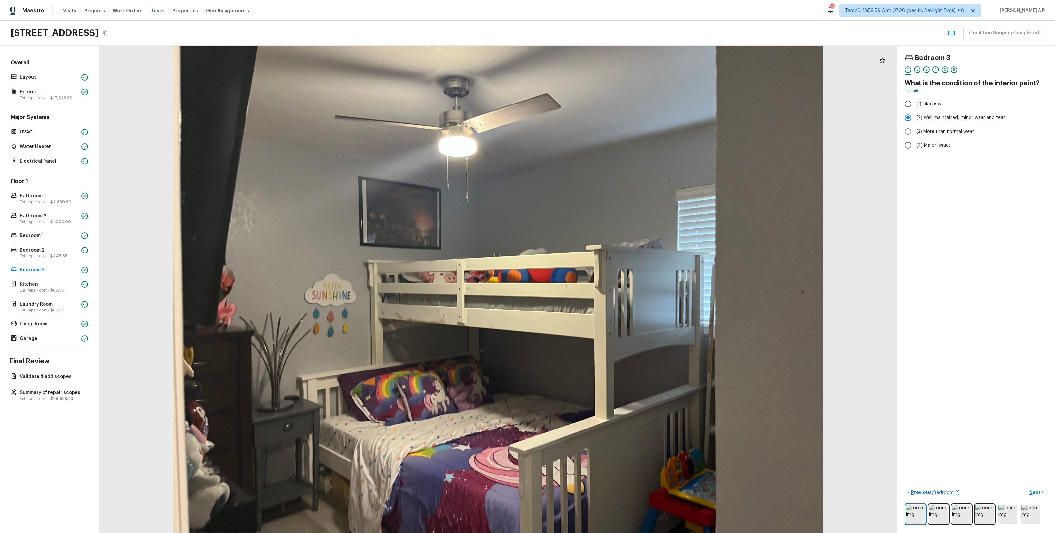 This screenshot has height=533, width=1055. What do you see at coordinates (49, 92) in the screenshot?
I see `p: Exterior` at bounding box center [49, 92].